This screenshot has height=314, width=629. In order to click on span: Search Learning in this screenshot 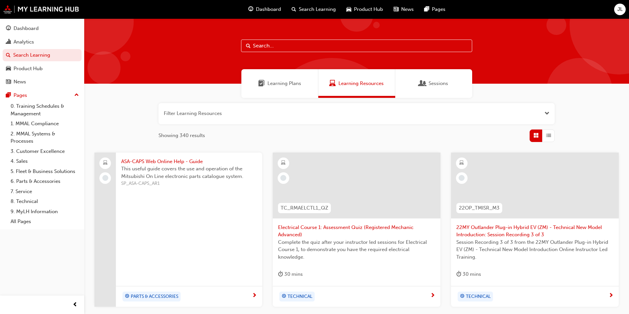, I will do `click(317, 9)`.